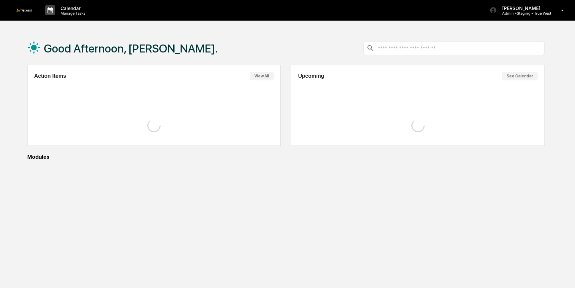  I want to click on button: See Calendar, so click(520, 76).